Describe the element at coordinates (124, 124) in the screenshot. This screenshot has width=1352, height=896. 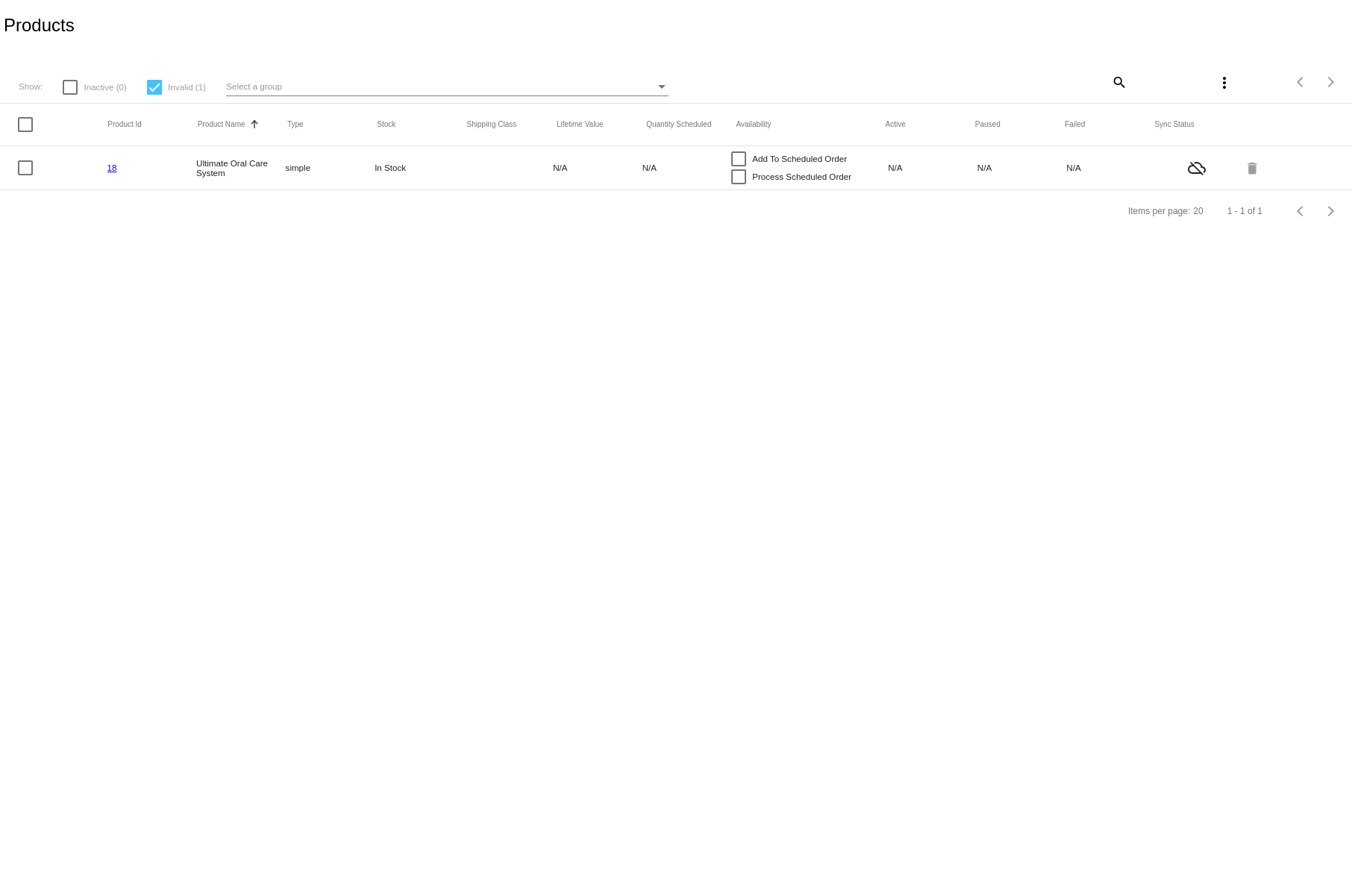
I see `button: Change sorting for ExternalId` at that location.